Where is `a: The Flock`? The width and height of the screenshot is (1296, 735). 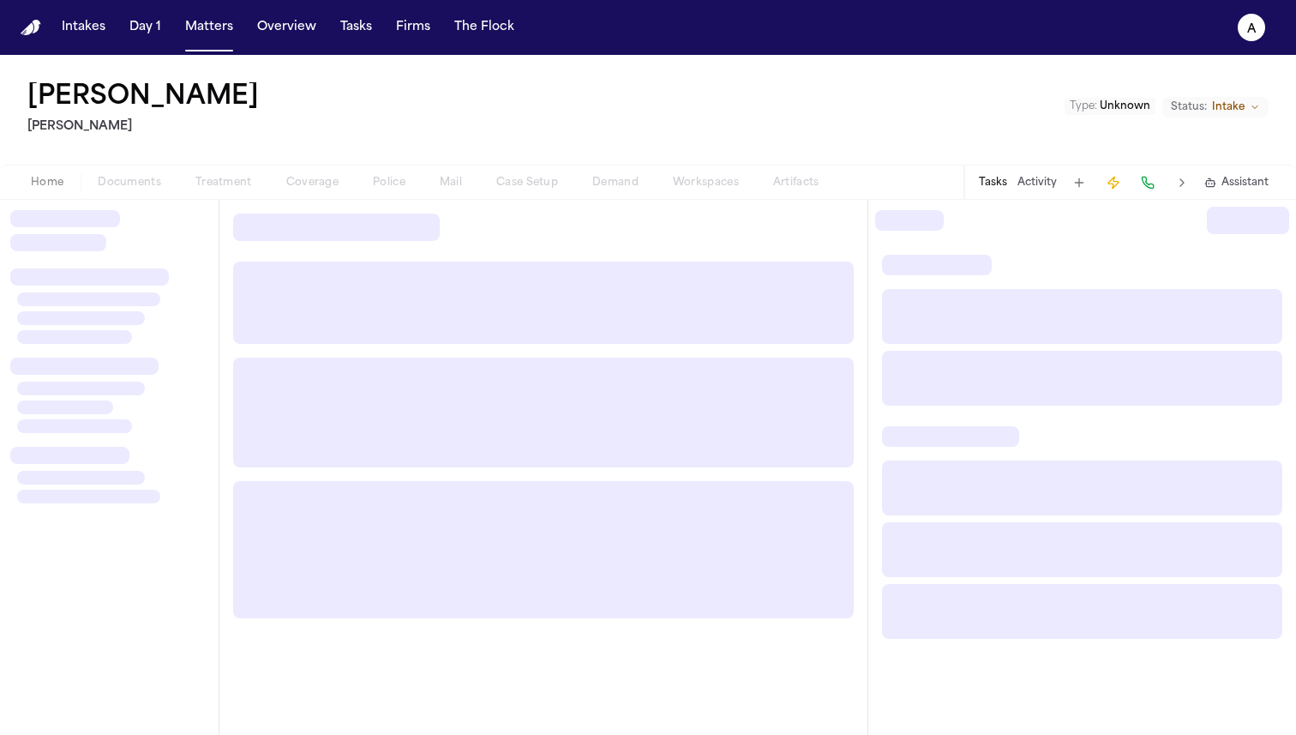 a: The Flock is located at coordinates (484, 27).